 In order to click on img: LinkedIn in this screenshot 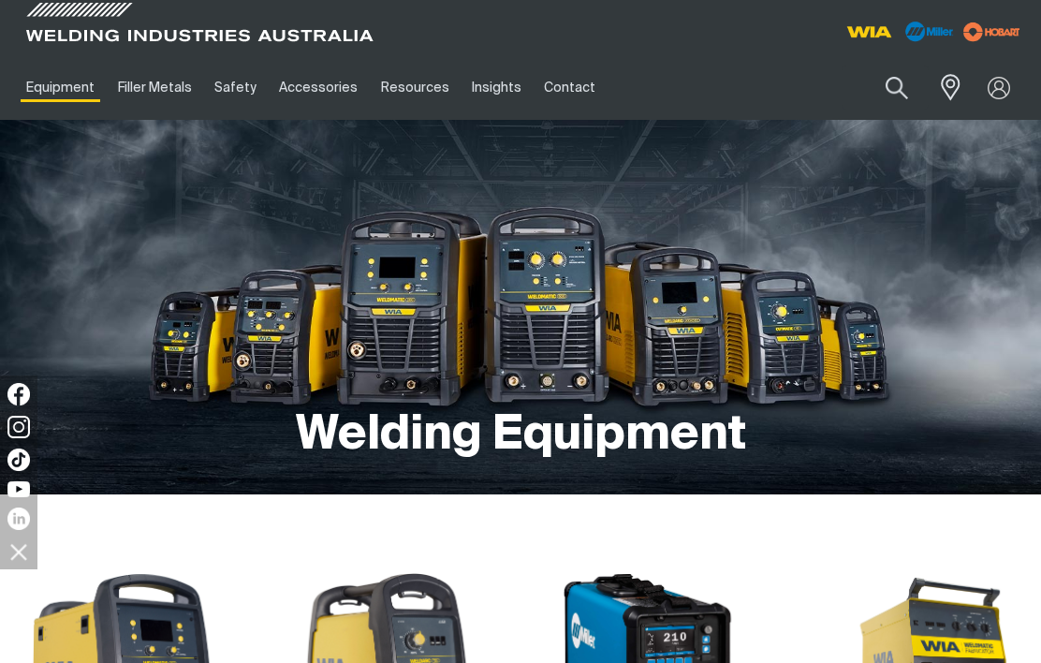, I will do `click(19, 519)`.